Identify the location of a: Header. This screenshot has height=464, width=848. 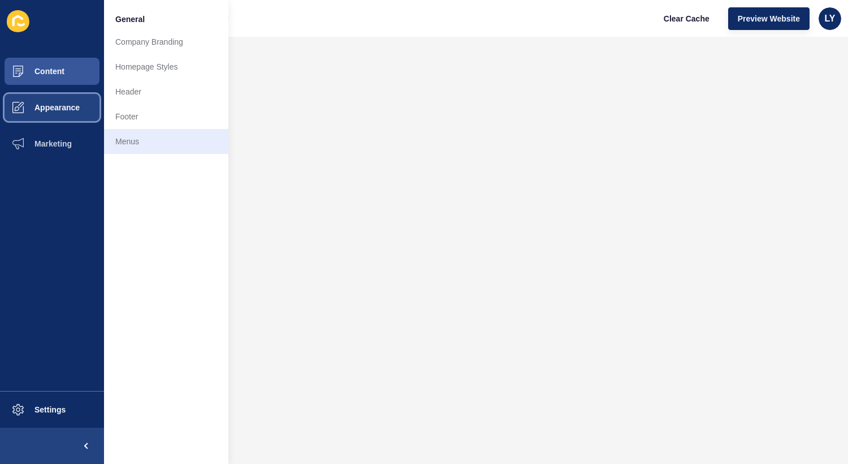
(166, 92).